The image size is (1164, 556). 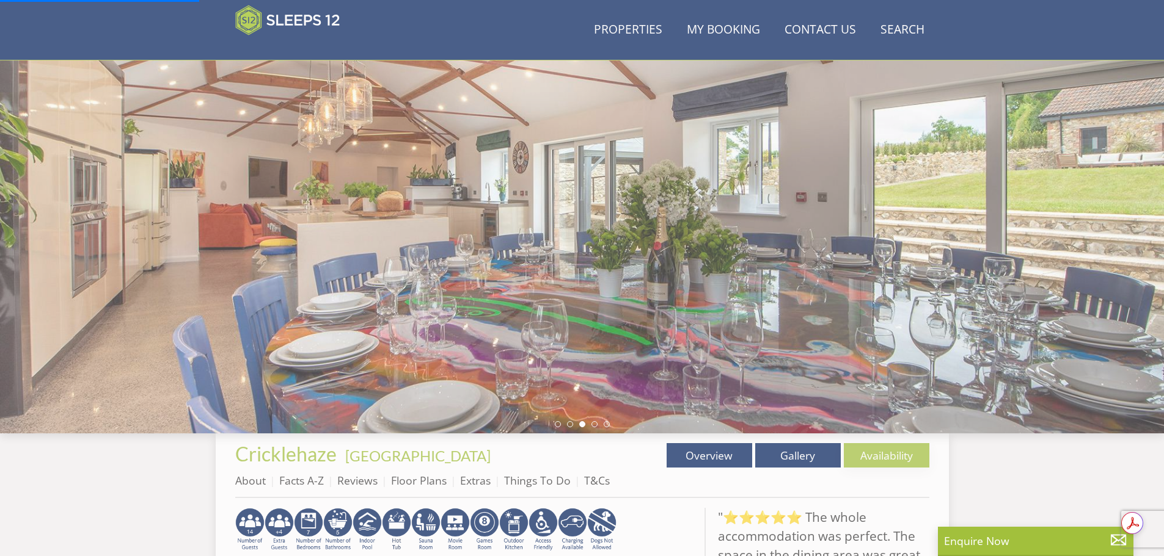 I want to click on img: AD_4nXfkFtrpaXUtUFzPNUuRY6lw1_AXVJtVz-U2ei5YX5aGQiUrqNXS9iwbJN5FWUDjNILFFLOXd6gEz37UJtgCcJbKwxVV0..., so click(x=602, y=530).